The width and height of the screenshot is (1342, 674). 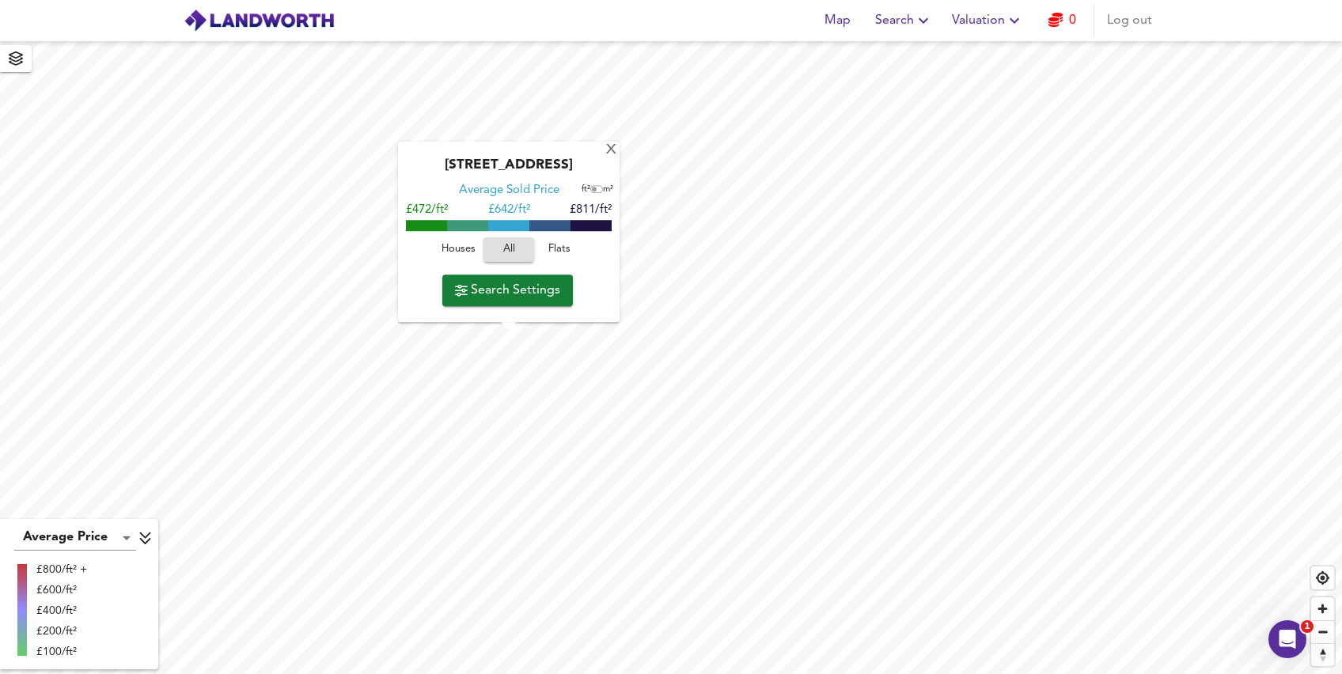 I want to click on span: Search Settings, so click(x=507, y=290).